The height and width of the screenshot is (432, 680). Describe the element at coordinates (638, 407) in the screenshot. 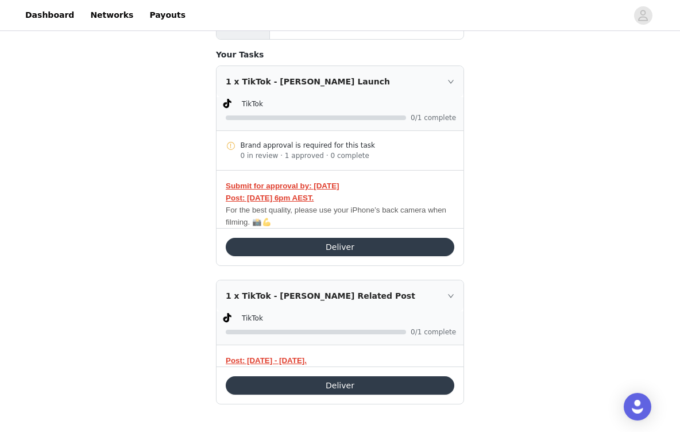

I see `div: Open Intercom Messenger` at that location.